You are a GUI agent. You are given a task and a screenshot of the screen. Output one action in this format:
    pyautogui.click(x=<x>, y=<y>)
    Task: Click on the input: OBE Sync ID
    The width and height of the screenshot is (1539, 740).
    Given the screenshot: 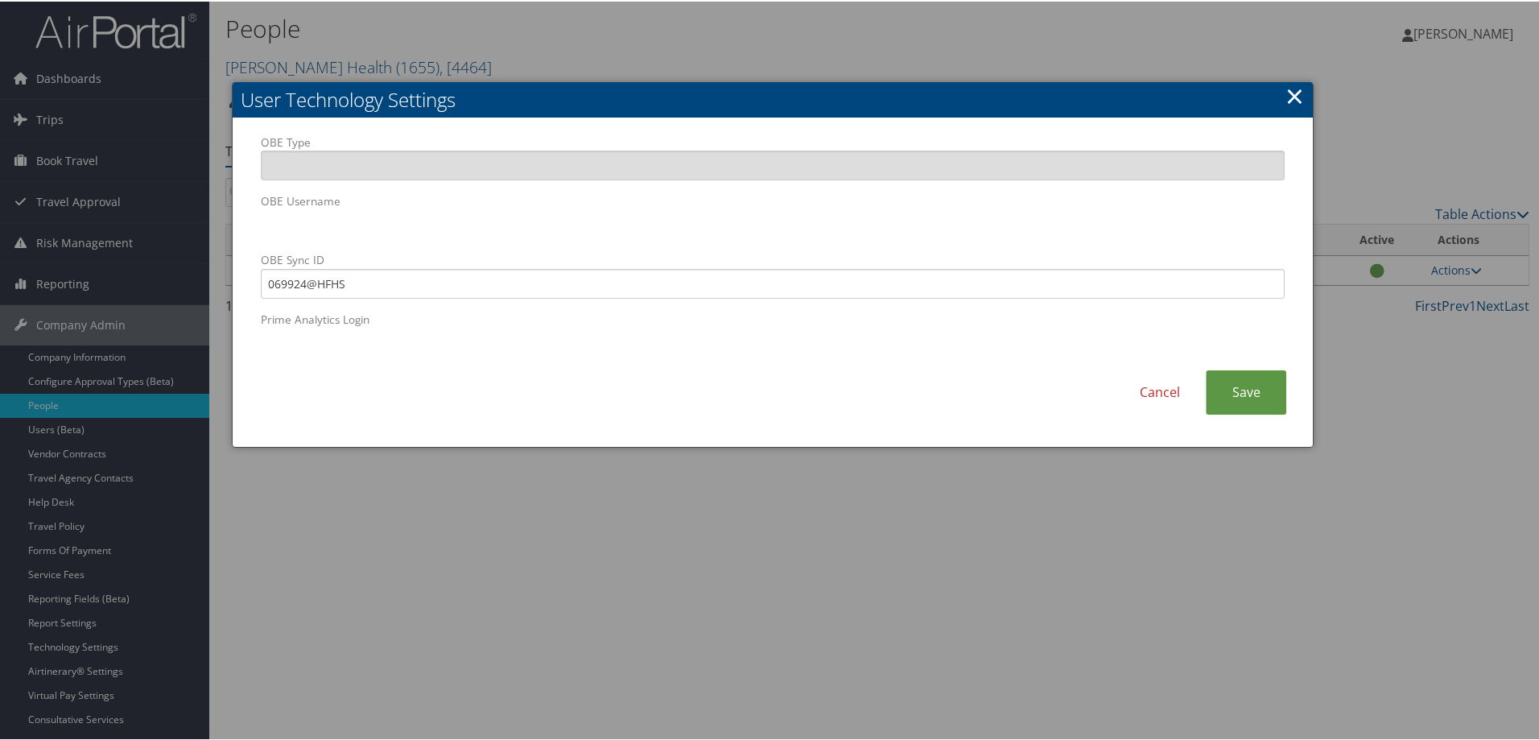 What is the action you would take?
    pyautogui.click(x=773, y=282)
    